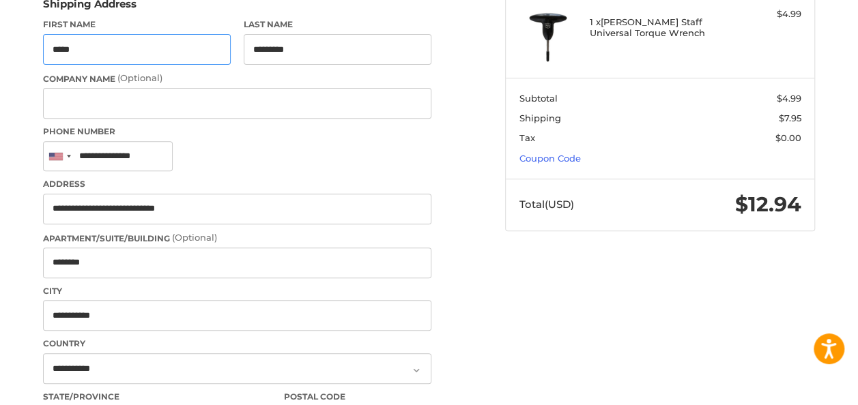 Image resolution: width=858 pixels, height=405 pixels. I want to click on label: City, so click(237, 291).